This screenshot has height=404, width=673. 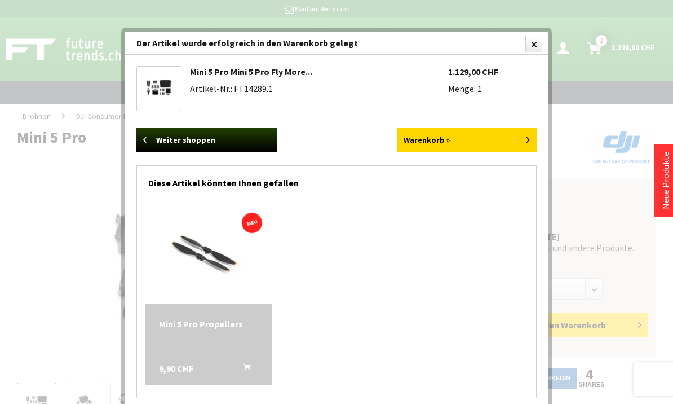 I want to click on div: Mini 5 Pro Propellers, so click(x=209, y=324).